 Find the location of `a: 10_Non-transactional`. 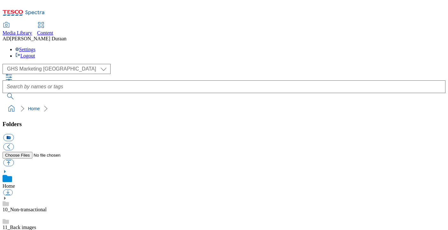

a: 10_Non-transactional is located at coordinates (24, 209).